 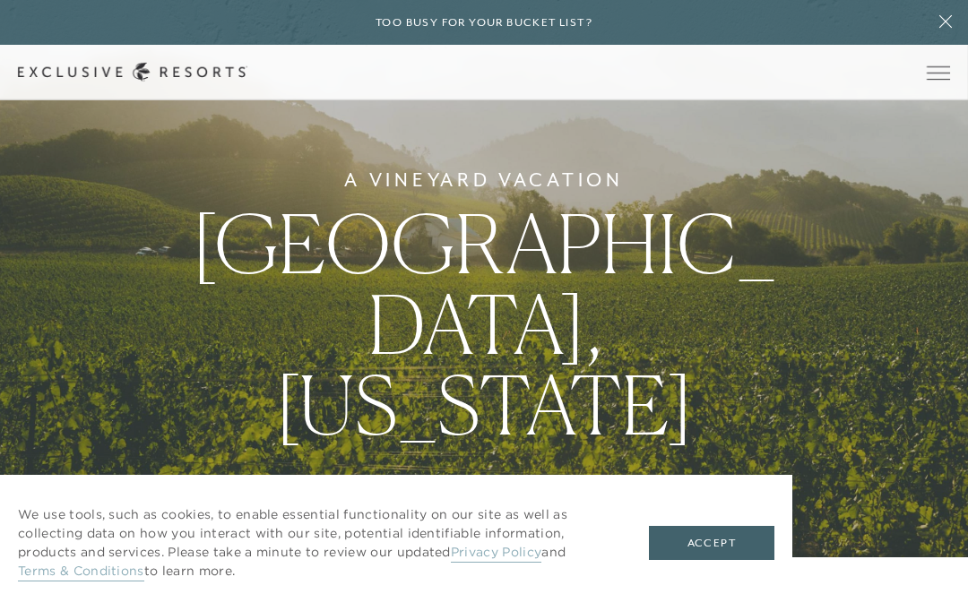 What do you see at coordinates (81, 572) in the screenshot?
I see `a: Terms & Conditions` at bounding box center [81, 572].